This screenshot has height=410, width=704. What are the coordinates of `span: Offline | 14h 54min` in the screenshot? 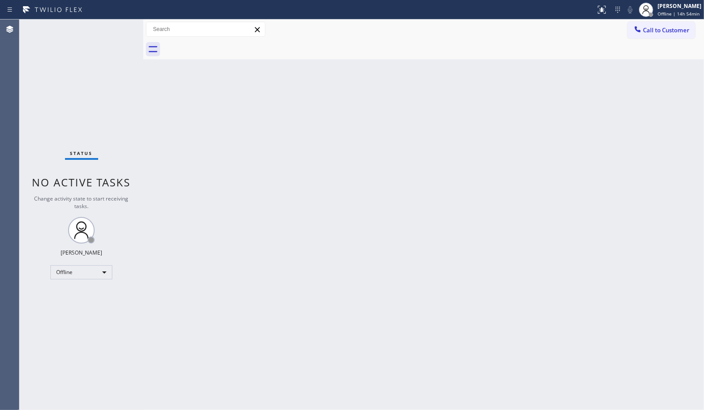 It's located at (679, 14).